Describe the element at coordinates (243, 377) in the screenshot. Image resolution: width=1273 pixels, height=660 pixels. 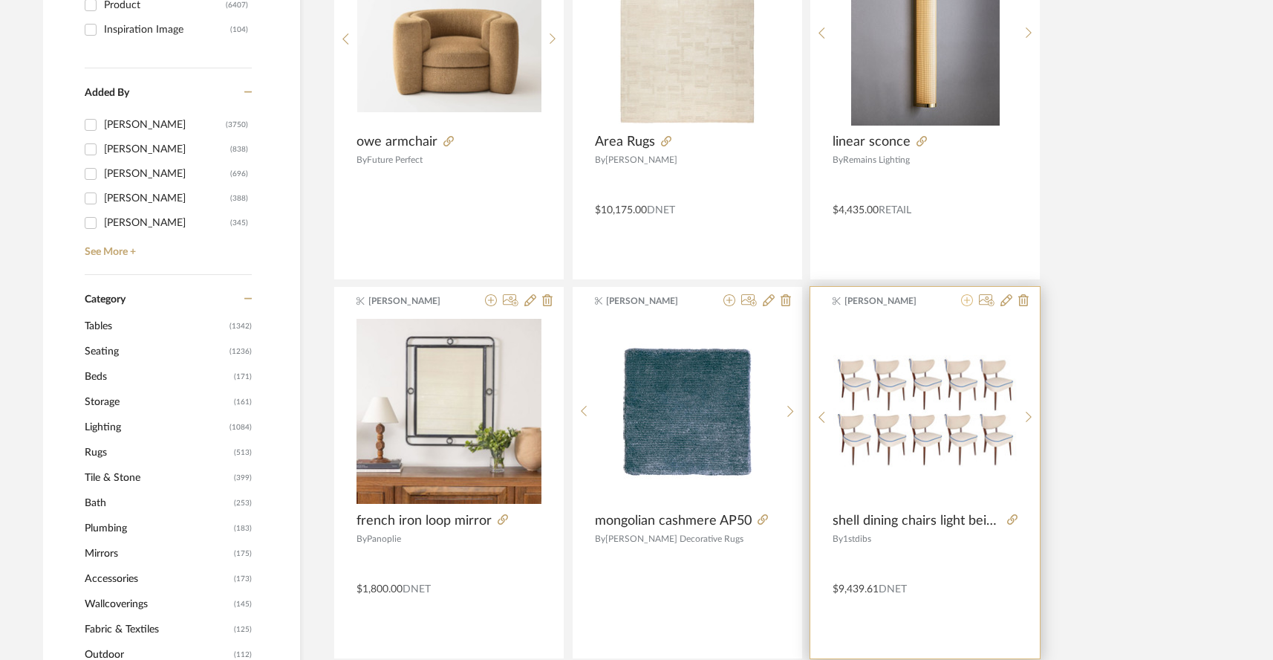
I see `span: (171)` at that location.